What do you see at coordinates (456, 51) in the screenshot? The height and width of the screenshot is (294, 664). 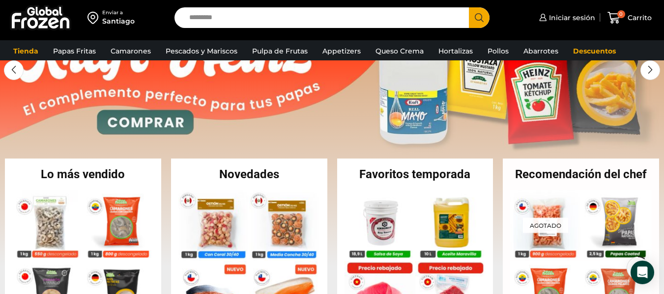 I see `a: Hortalizas` at bounding box center [456, 51].